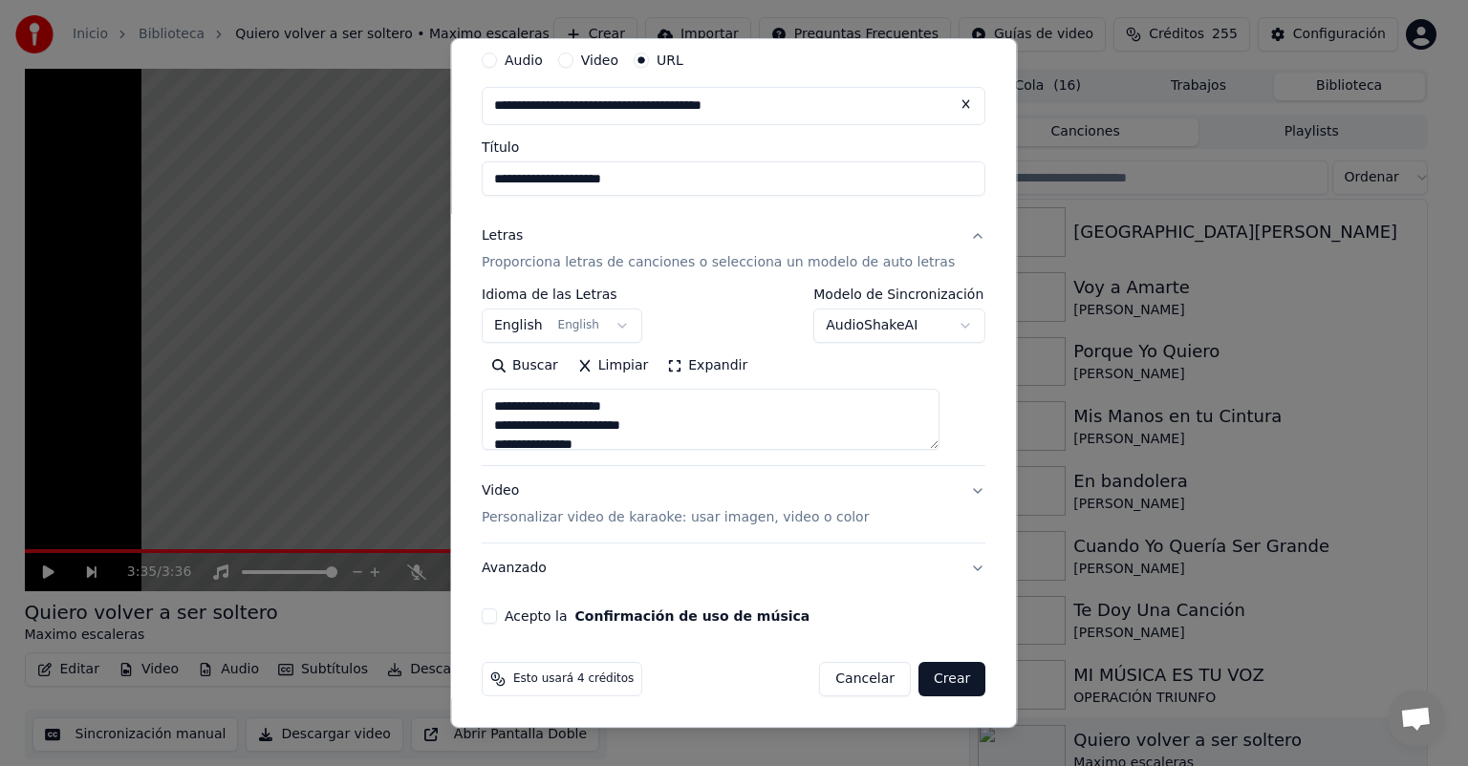 This screenshot has height=766, width=1468. Describe the element at coordinates (952, 679) in the screenshot. I see `button: Crear` at that location.